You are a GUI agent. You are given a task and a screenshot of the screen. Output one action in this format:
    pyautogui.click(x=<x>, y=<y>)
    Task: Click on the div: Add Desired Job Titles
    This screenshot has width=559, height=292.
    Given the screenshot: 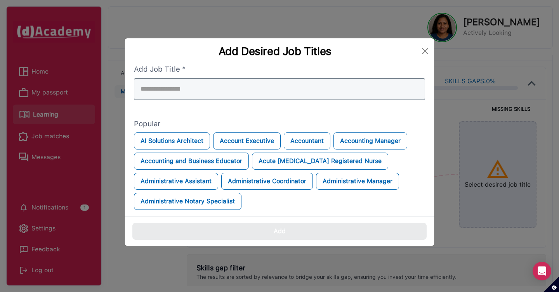 What is the action you would take?
    pyautogui.click(x=275, y=51)
    